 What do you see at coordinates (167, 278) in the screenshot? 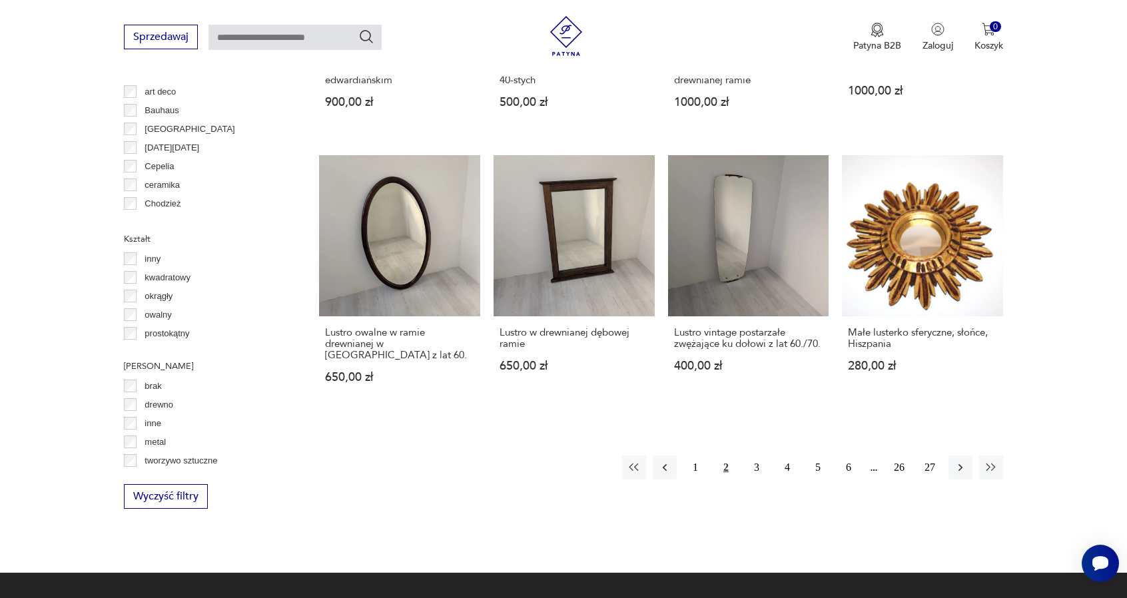
I see `p: kwadratowy` at bounding box center [167, 278].